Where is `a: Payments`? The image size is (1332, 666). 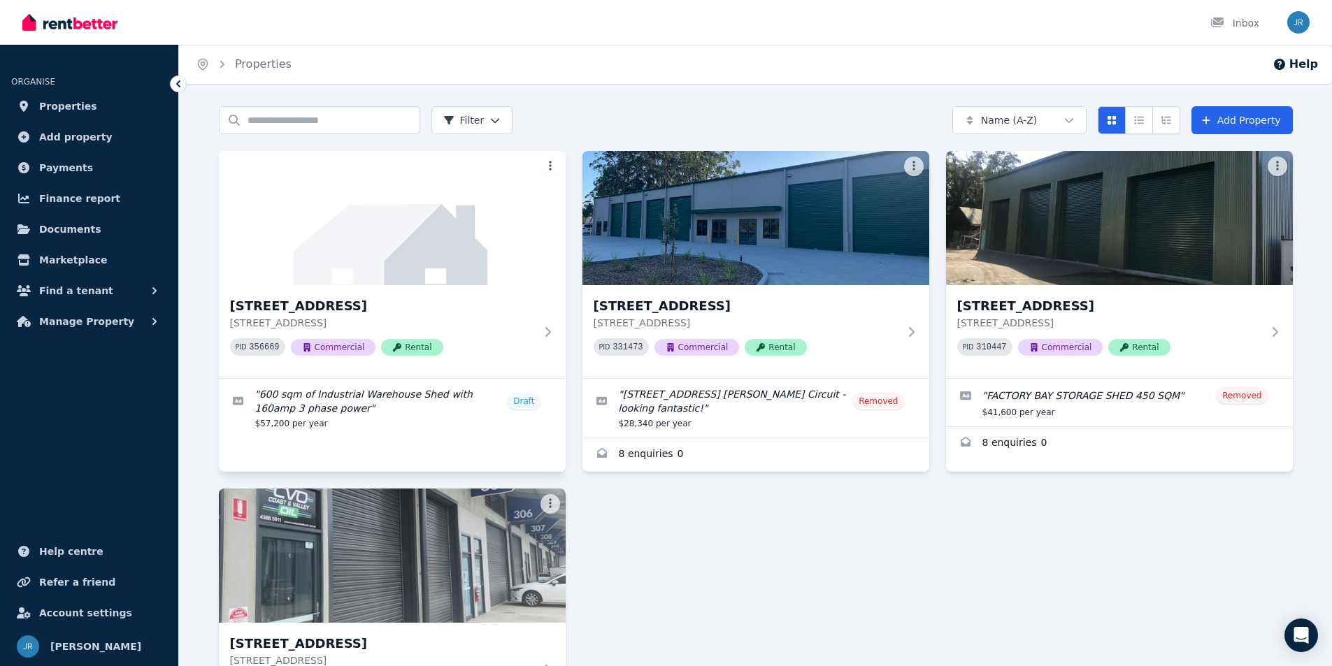
a: Payments is located at coordinates (89, 168).